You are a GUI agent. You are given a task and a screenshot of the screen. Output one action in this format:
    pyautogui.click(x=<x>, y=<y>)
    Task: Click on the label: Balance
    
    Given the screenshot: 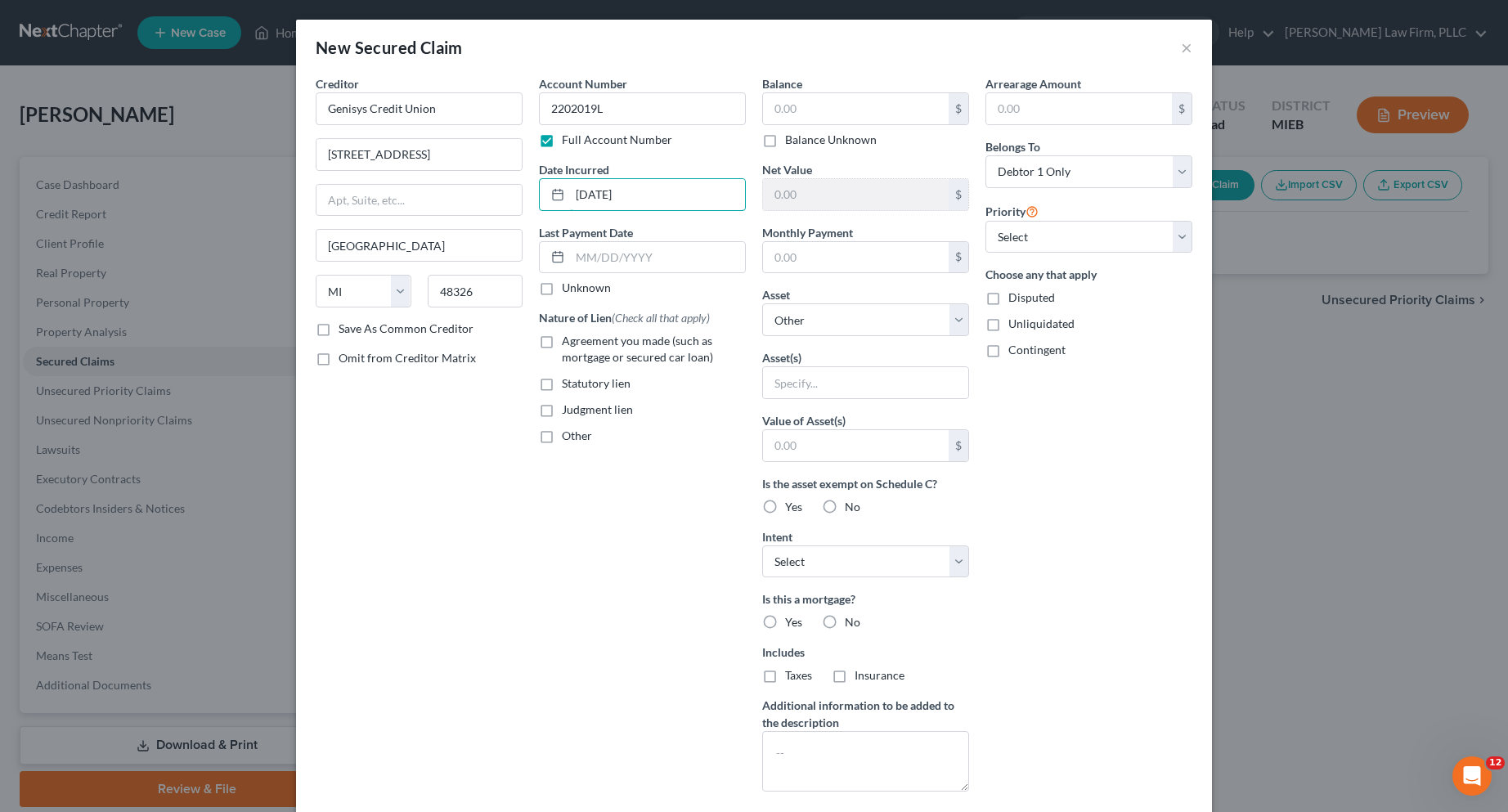 What is the action you would take?
    pyautogui.click(x=782, y=84)
    